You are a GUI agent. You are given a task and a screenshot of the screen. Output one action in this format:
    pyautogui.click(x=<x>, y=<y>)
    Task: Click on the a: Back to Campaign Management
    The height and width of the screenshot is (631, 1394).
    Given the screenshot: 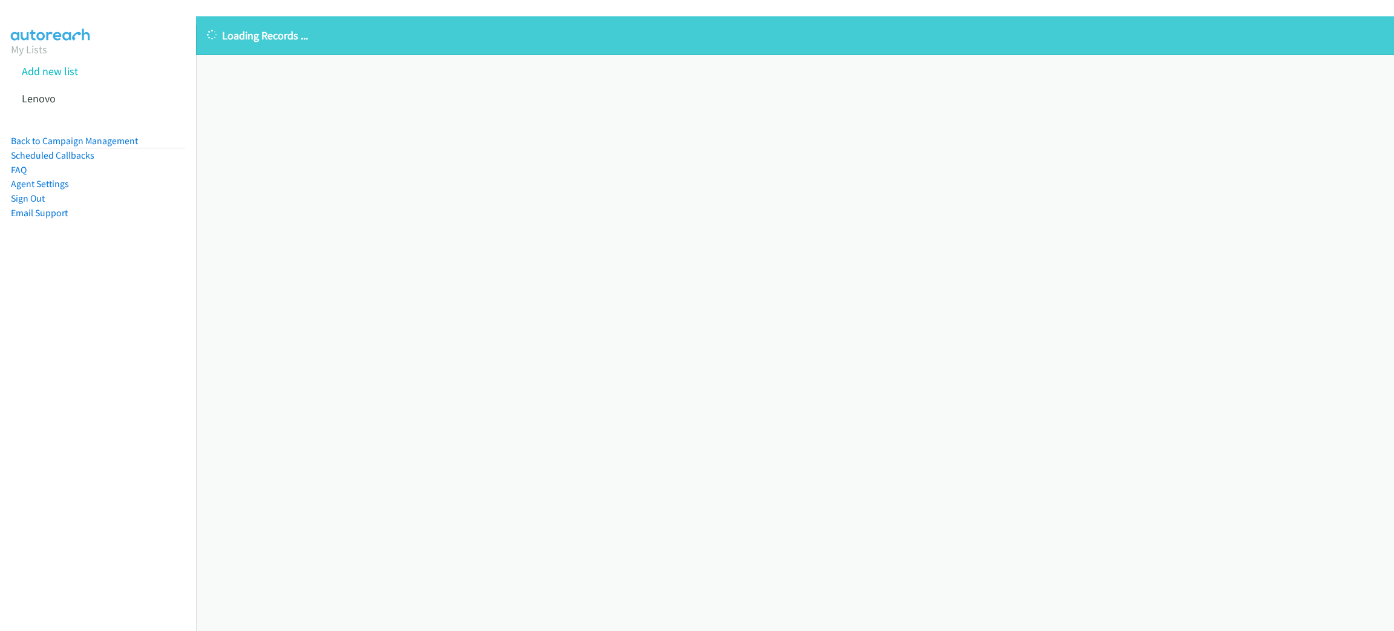 What is the action you would take?
    pyautogui.click(x=74, y=140)
    